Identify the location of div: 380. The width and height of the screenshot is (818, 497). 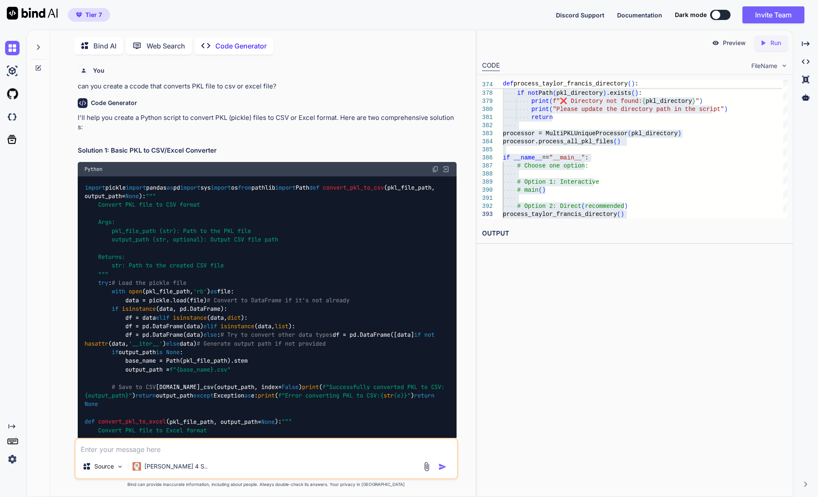
(487, 109).